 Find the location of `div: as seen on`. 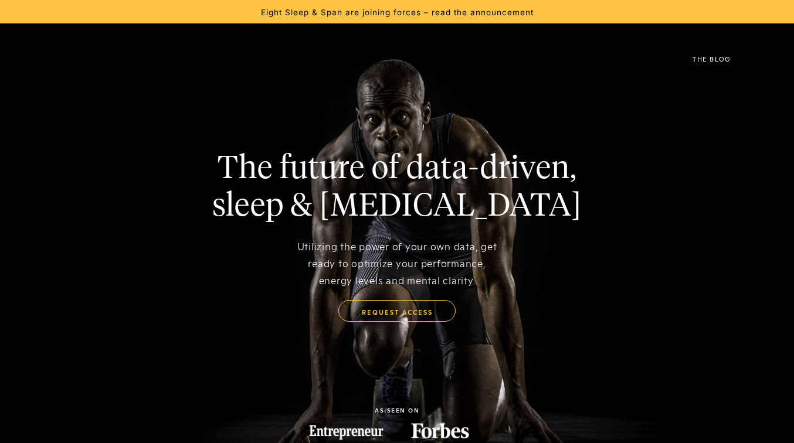

div: as seen on is located at coordinates (397, 410).